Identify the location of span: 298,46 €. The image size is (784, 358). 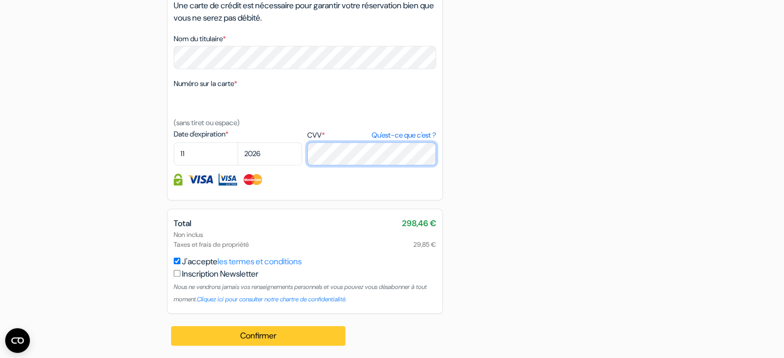
(419, 224).